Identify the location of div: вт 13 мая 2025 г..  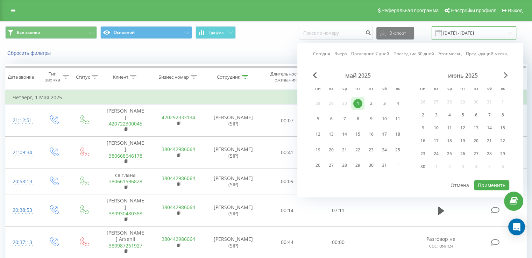
(331, 134).